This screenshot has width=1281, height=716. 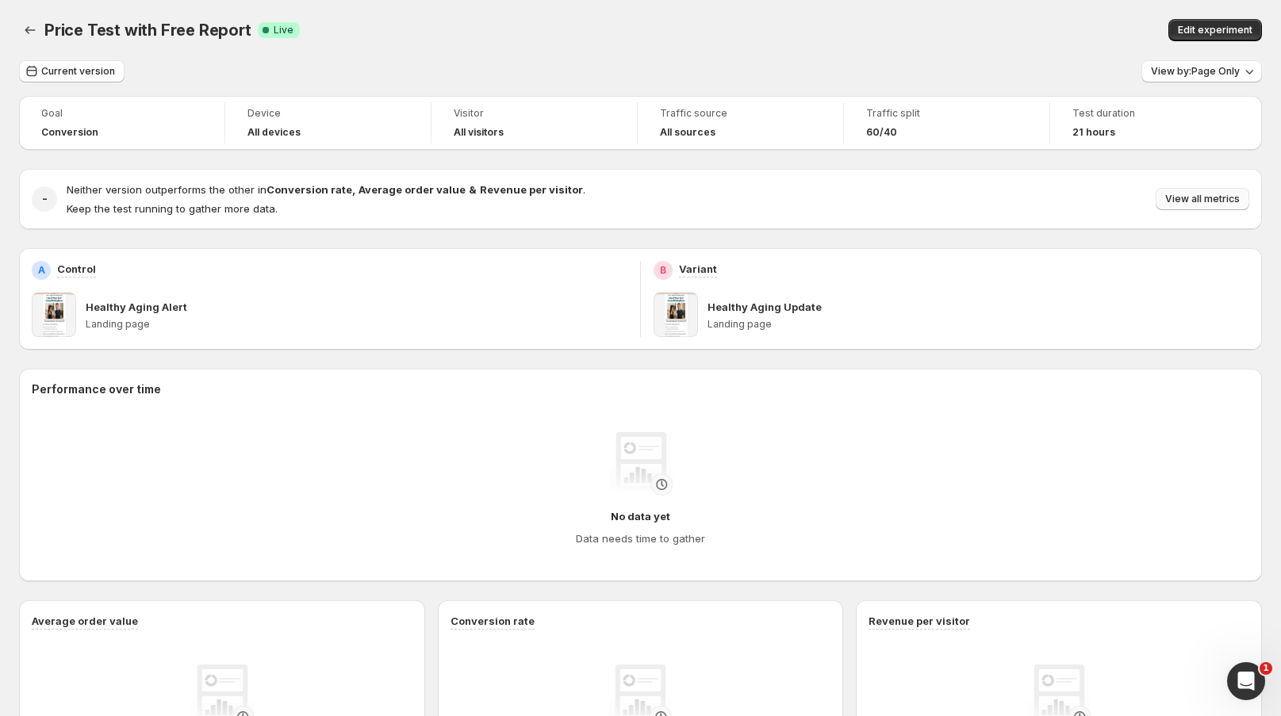 What do you see at coordinates (309, 190) in the screenshot?
I see `strong: Conversion rate` at bounding box center [309, 190].